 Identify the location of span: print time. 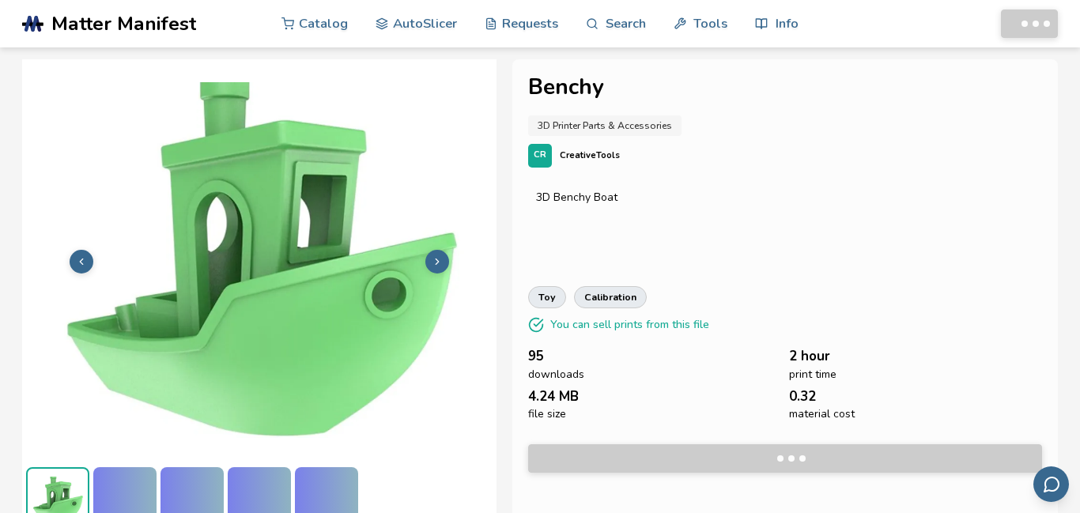
(813, 375).